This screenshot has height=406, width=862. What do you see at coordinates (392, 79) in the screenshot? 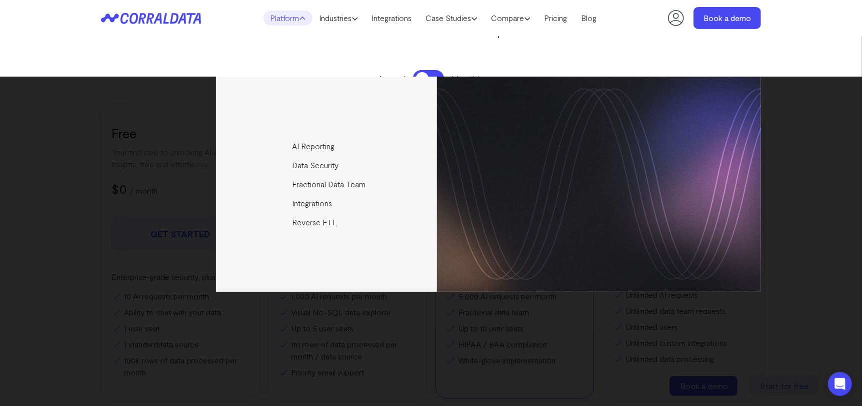
I see `span: Annual` at bounding box center [392, 79].